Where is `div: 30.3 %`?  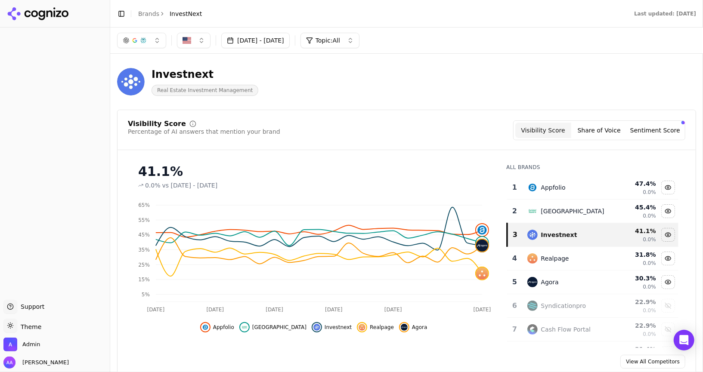 div: 30.3 % is located at coordinates (634, 279).